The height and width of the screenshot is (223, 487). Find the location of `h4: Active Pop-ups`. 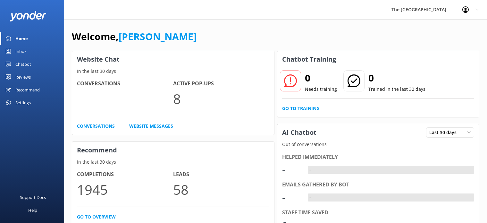

h4: Active Pop-ups is located at coordinates (221, 84).